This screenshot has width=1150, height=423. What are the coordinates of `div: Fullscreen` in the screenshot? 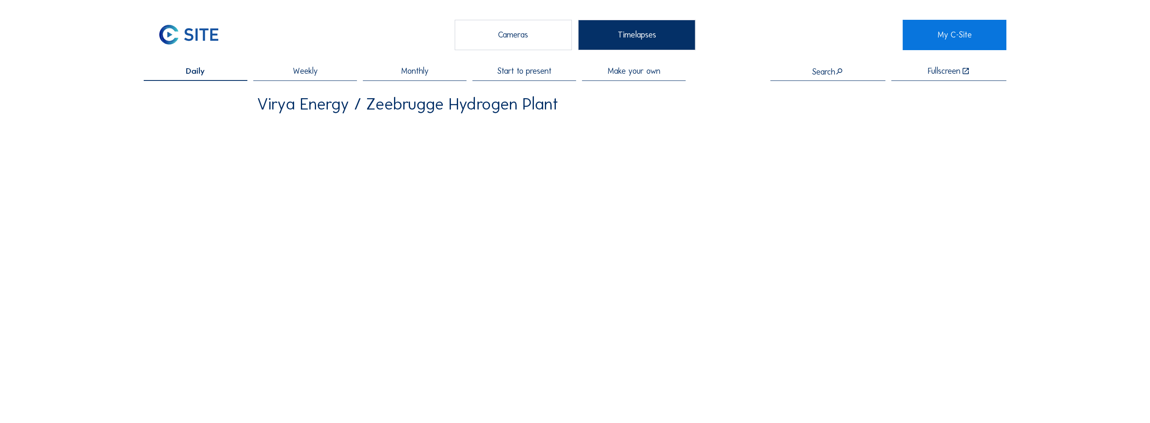 It's located at (943, 71).